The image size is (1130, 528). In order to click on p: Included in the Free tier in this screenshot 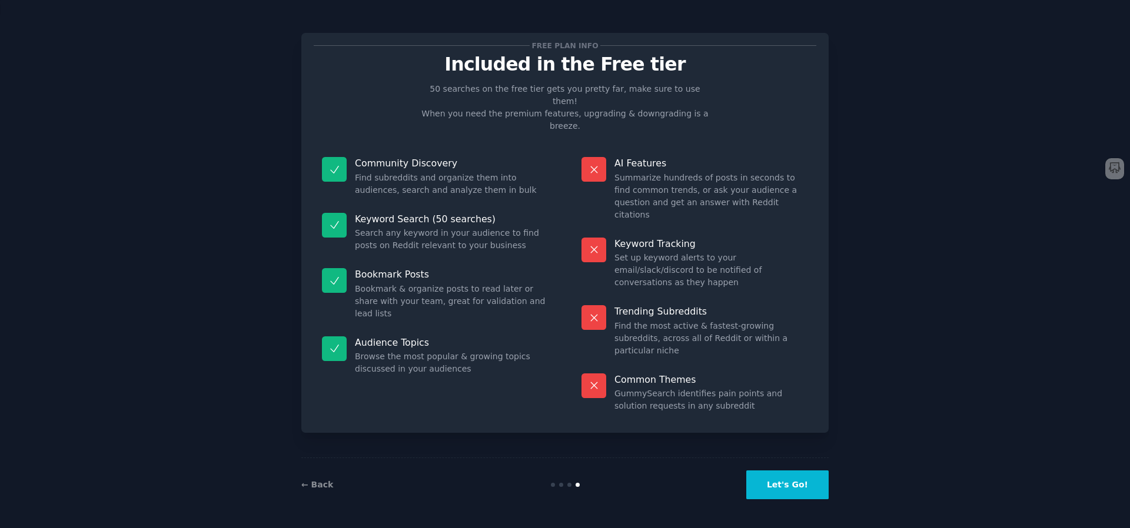, I will do `click(565, 64)`.